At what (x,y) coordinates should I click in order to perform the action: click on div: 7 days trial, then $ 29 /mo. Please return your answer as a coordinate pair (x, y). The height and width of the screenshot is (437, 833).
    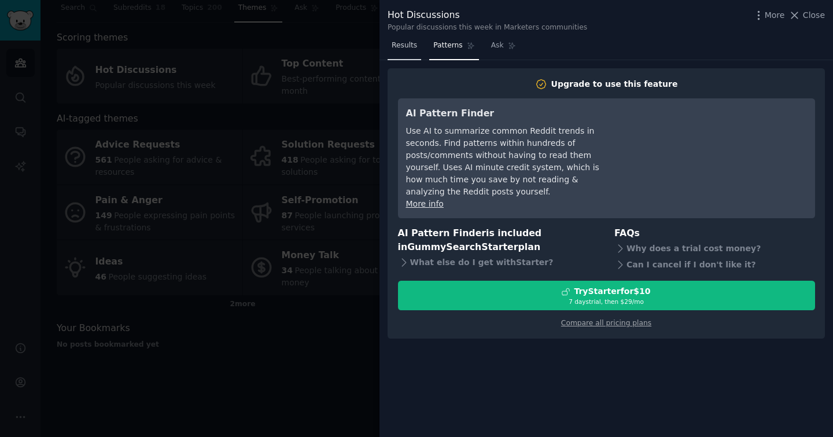
    Looking at the image, I should click on (606, 301).